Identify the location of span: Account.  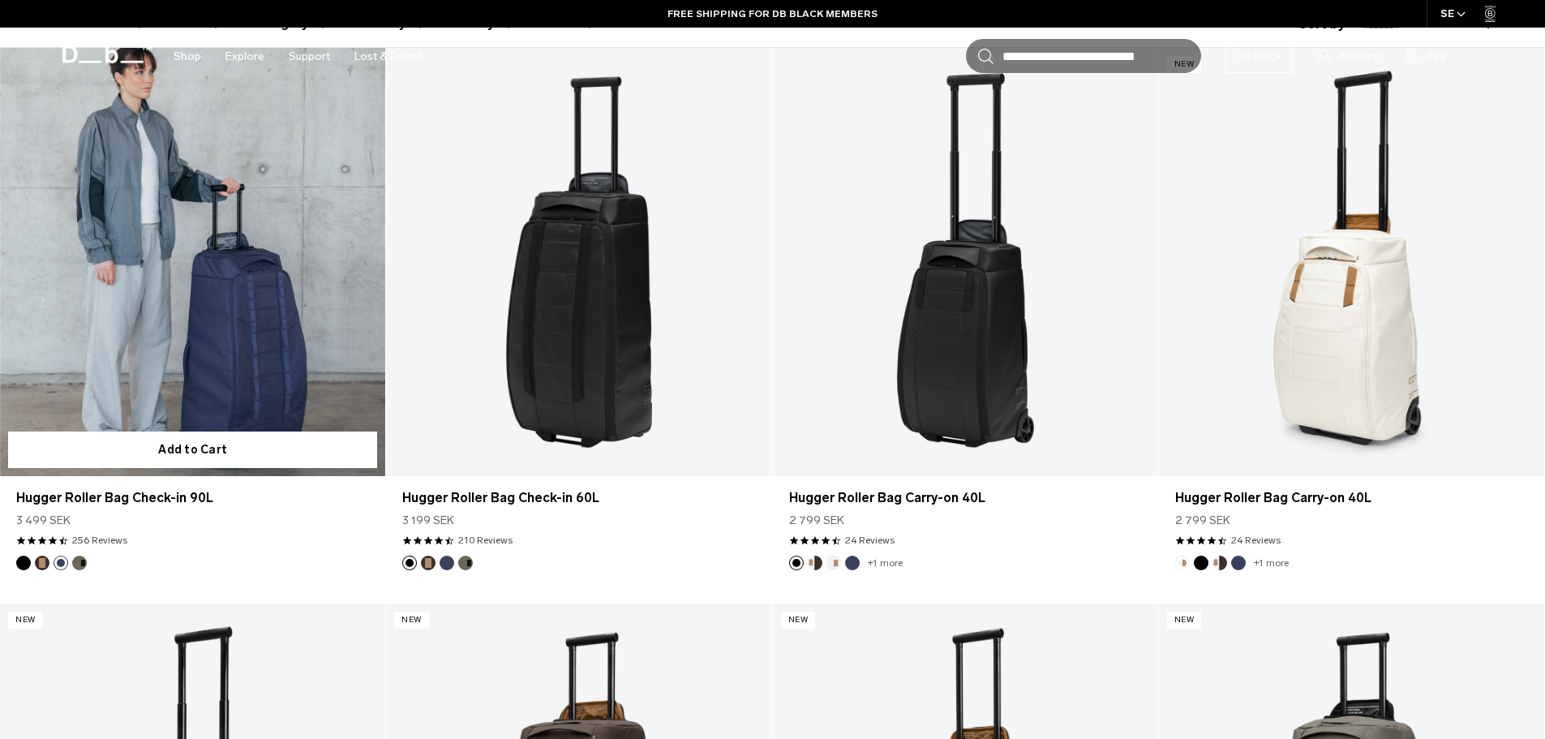
(1359, 56).